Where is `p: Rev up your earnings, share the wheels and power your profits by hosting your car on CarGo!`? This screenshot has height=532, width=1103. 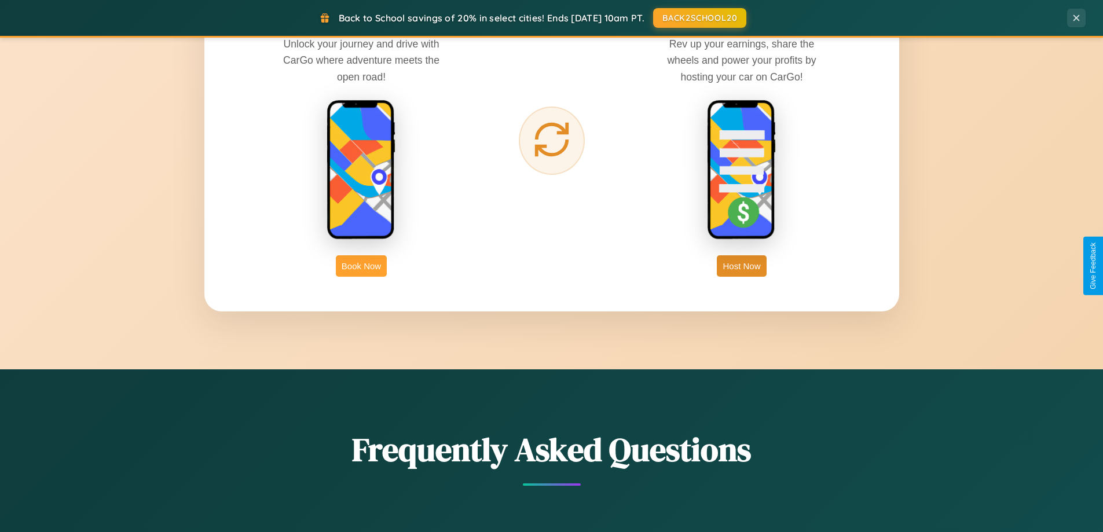 p: Rev up your earnings, share the wheels and power your profits by hosting your car on CarGo! is located at coordinates (741, 60).